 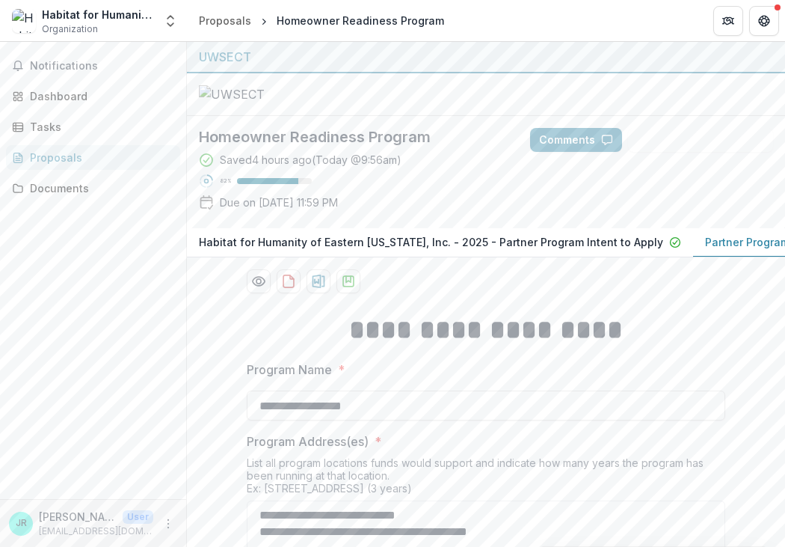 I want to click on p: Program Address(es), so click(x=307, y=441).